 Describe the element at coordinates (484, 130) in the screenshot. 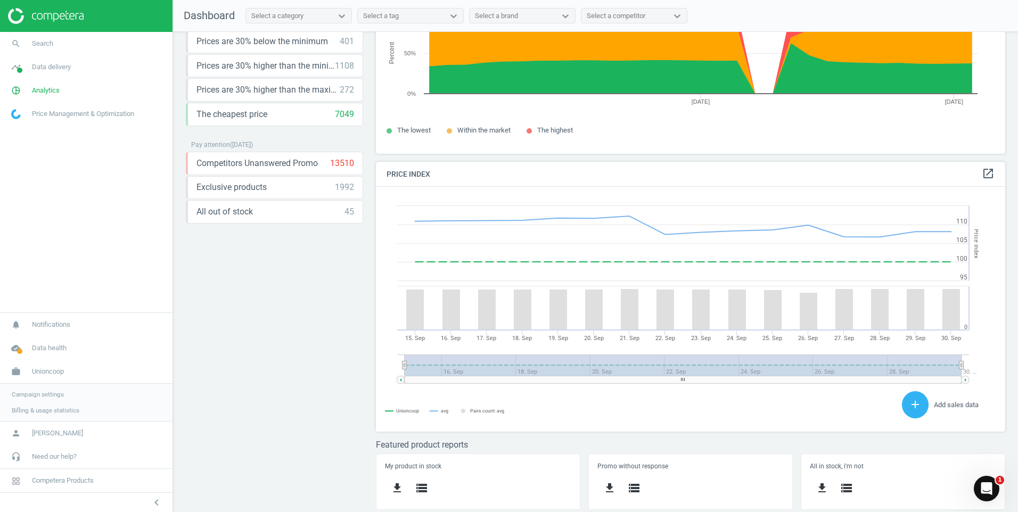

I see `span: Within the market` at that location.